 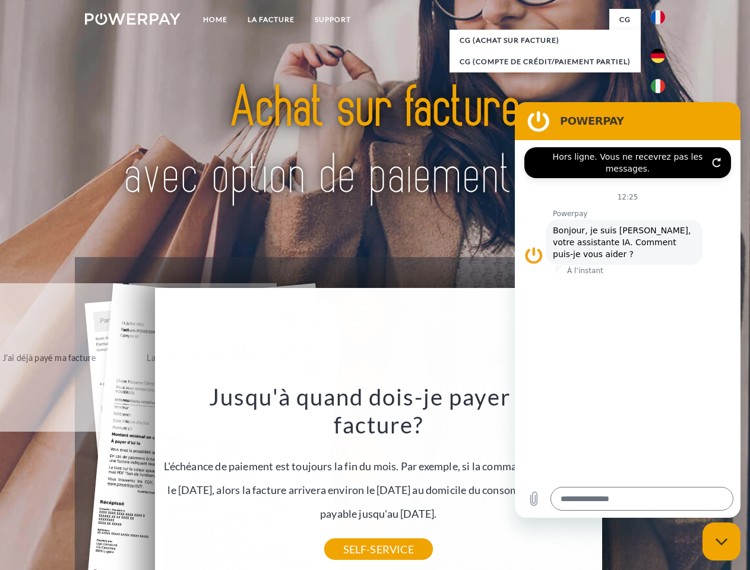 I want to click on a: LA FACTURE, so click(x=271, y=20).